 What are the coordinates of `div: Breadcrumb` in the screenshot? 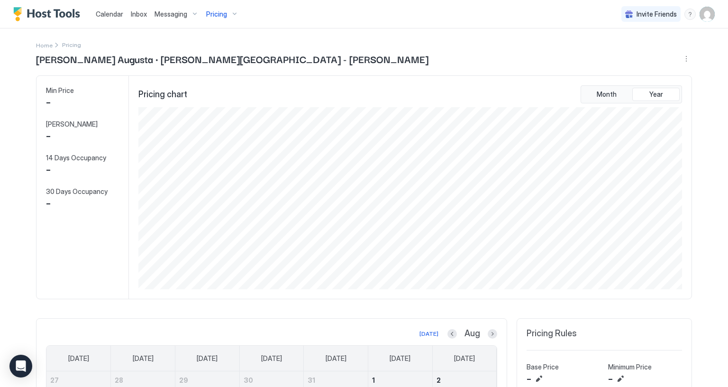 It's located at (44, 45).